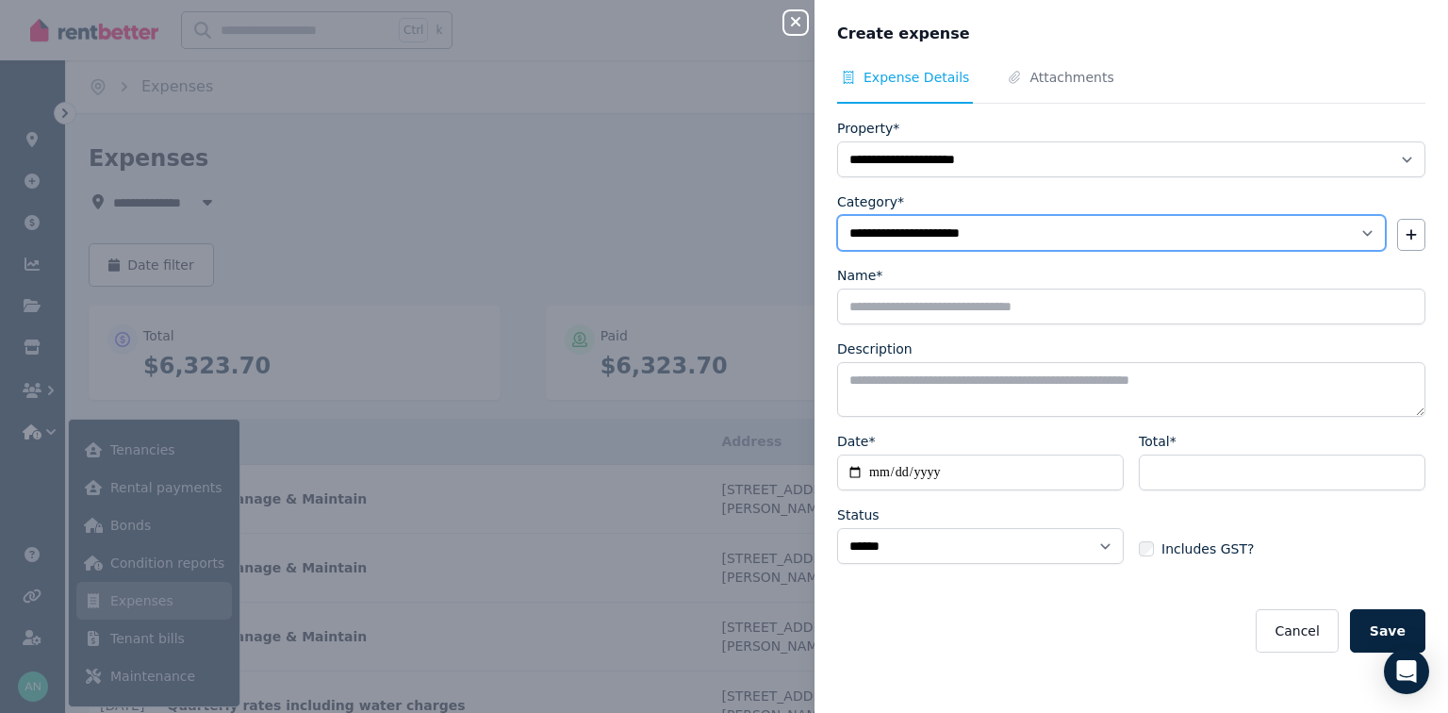  Describe the element at coordinates (1158, 441) in the screenshot. I see `label: Total*` at that location.